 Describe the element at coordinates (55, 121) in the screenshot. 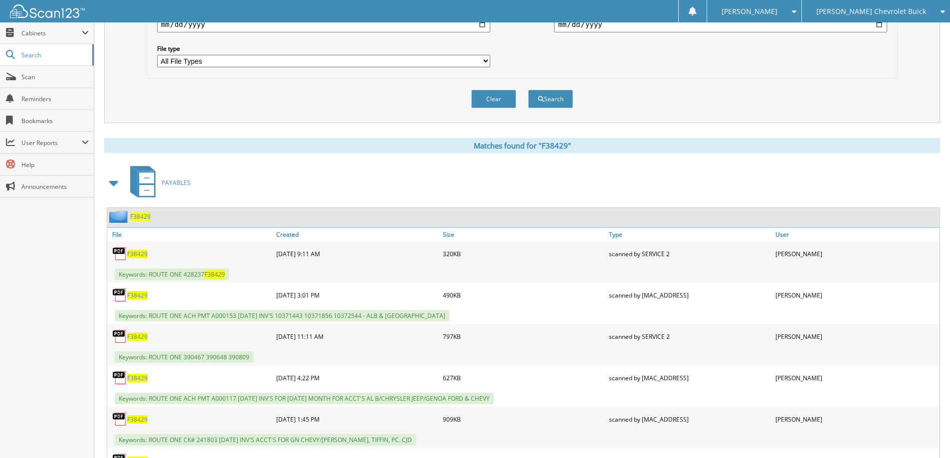

I see `span: Bookmarks` at that location.